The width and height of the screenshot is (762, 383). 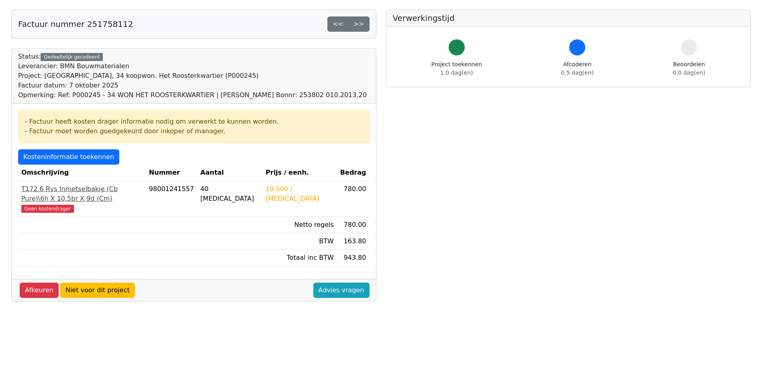 I want to click on div: - Factuur heeft kosten drager informatie nodig om verwerkt te kunnen worden., so click(x=194, y=122).